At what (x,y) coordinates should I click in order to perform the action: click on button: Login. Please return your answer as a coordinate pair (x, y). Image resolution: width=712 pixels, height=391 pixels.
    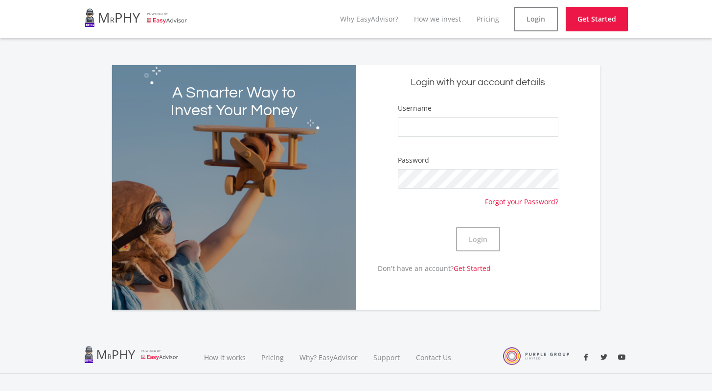
    Looking at the image, I should click on (478, 239).